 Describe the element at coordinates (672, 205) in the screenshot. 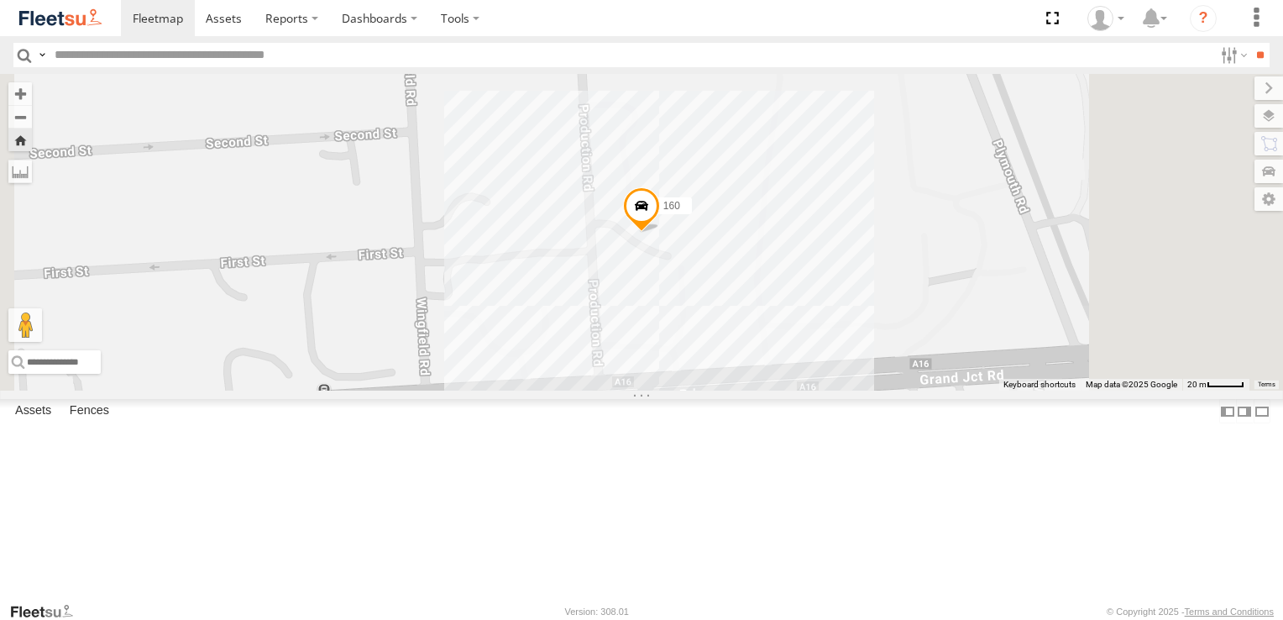

I see `span: 160` at that location.